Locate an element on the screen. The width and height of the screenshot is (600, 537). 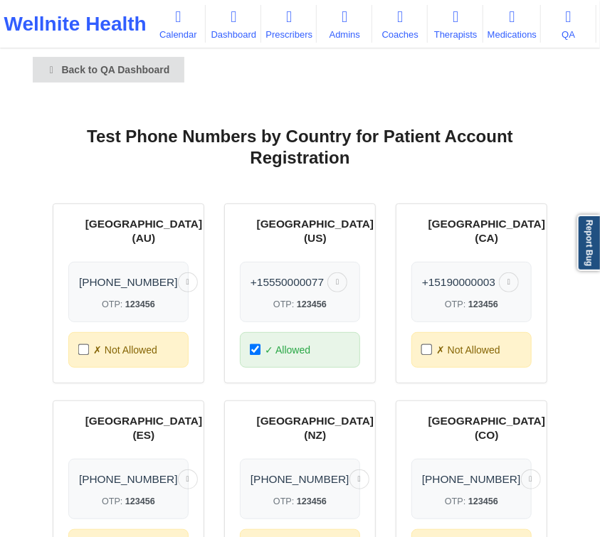
a: Admins is located at coordinates (344, 23).